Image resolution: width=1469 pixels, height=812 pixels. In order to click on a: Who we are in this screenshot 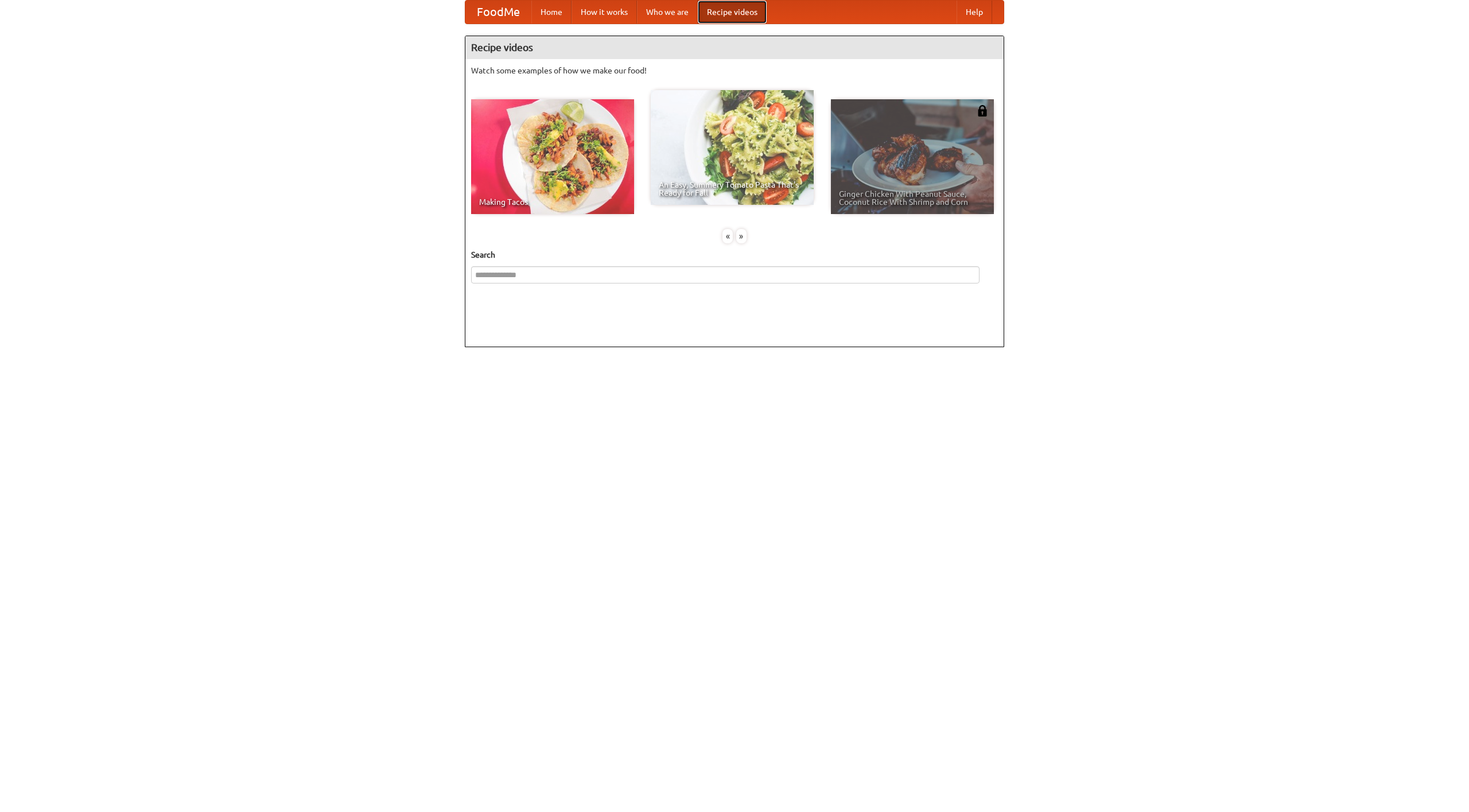, I will do `click(667, 12)`.